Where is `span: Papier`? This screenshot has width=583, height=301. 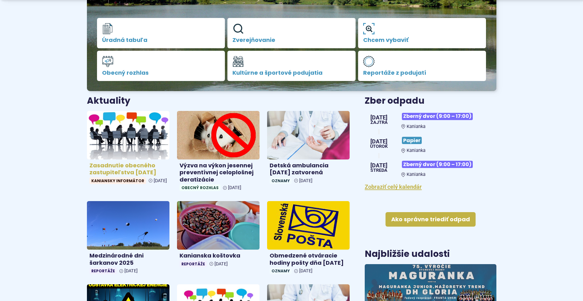
span: Papier is located at coordinates (411, 140).